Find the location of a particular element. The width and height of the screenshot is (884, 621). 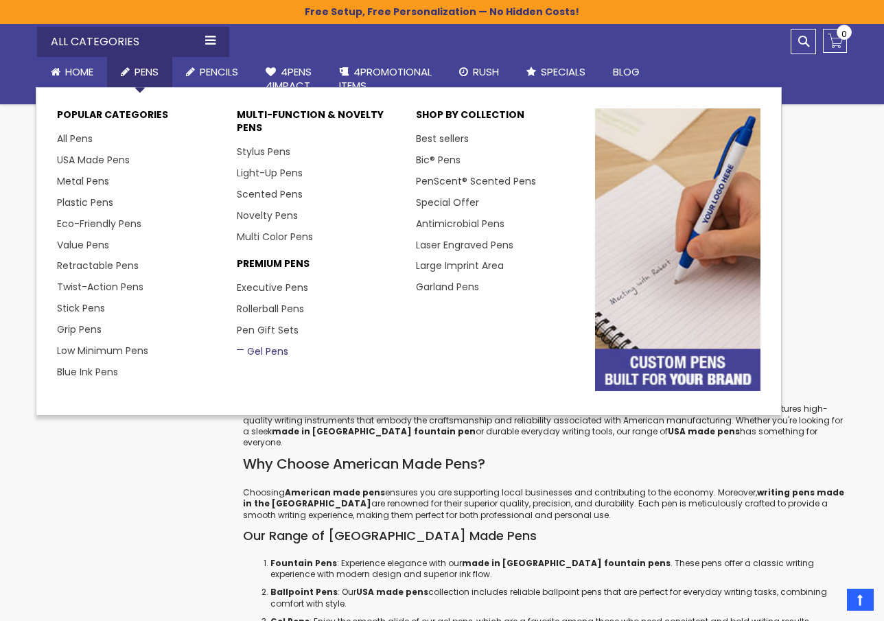

a: PenScent® Scented Pens is located at coordinates (476, 181).